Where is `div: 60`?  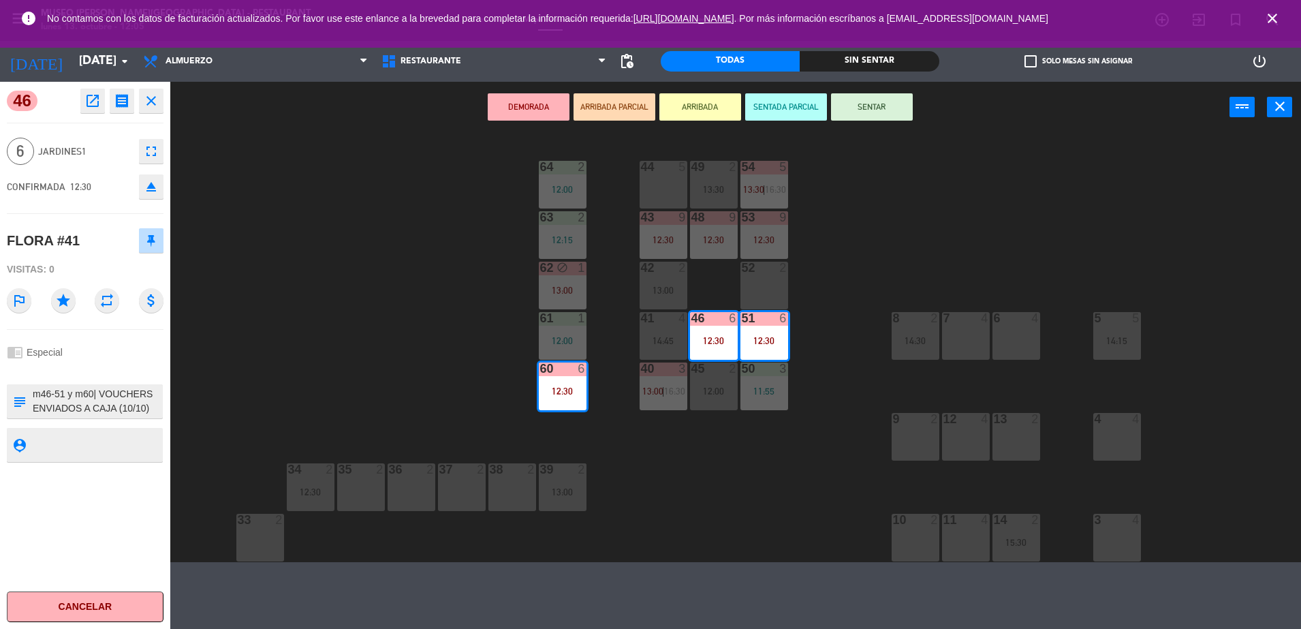
div: 60 is located at coordinates (540, 369).